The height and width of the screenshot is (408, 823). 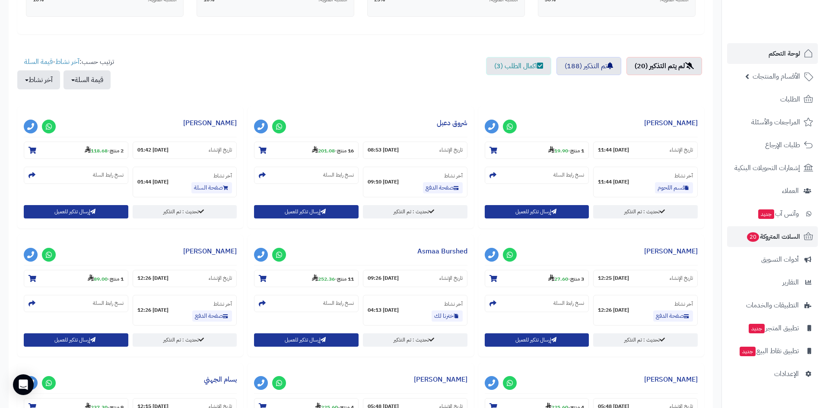 What do you see at coordinates (345, 151) in the screenshot?
I see `strong: 16 منتج` at bounding box center [345, 151].